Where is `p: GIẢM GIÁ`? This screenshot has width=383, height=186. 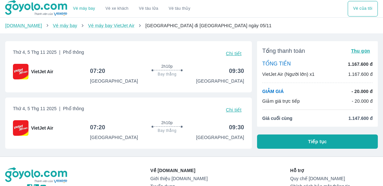 p: GIẢM GIÁ is located at coordinates (273, 91).